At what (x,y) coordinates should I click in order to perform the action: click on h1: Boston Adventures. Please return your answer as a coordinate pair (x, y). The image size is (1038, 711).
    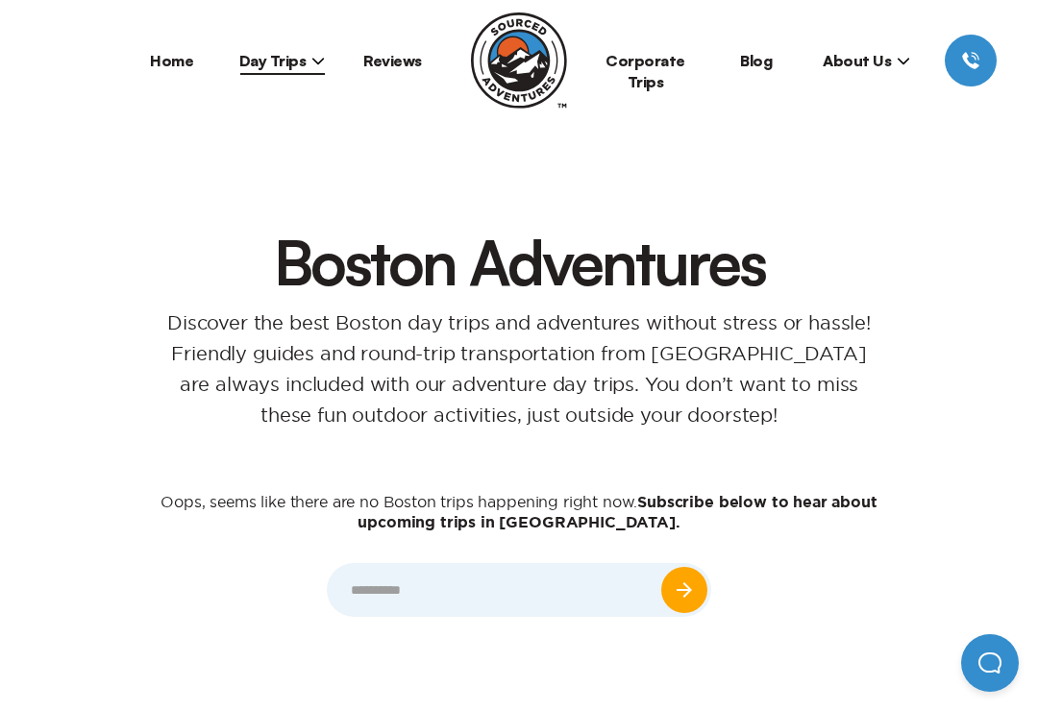
    Looking at the image, I should click on (519, 261).